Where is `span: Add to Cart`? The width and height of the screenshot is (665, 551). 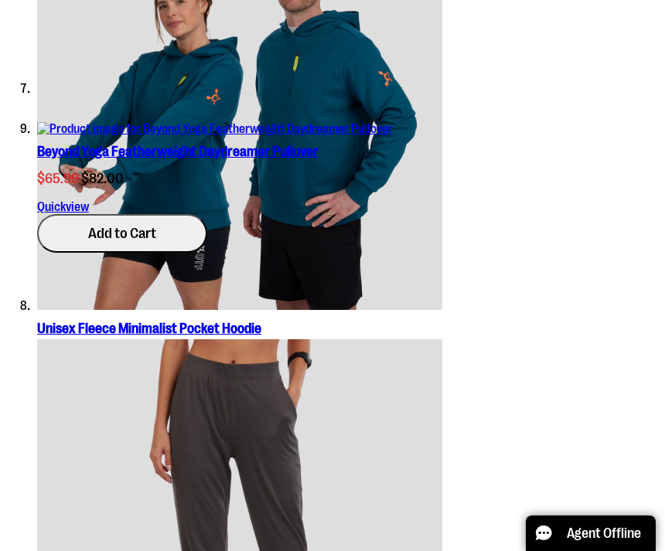 span: Add to Cart is located at coordinates (122, 233).